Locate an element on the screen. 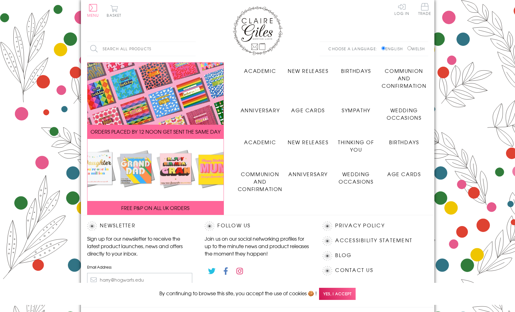 The width and height of the screenshot is (515, 312). a: Log In is located at coordinates (402, 9).